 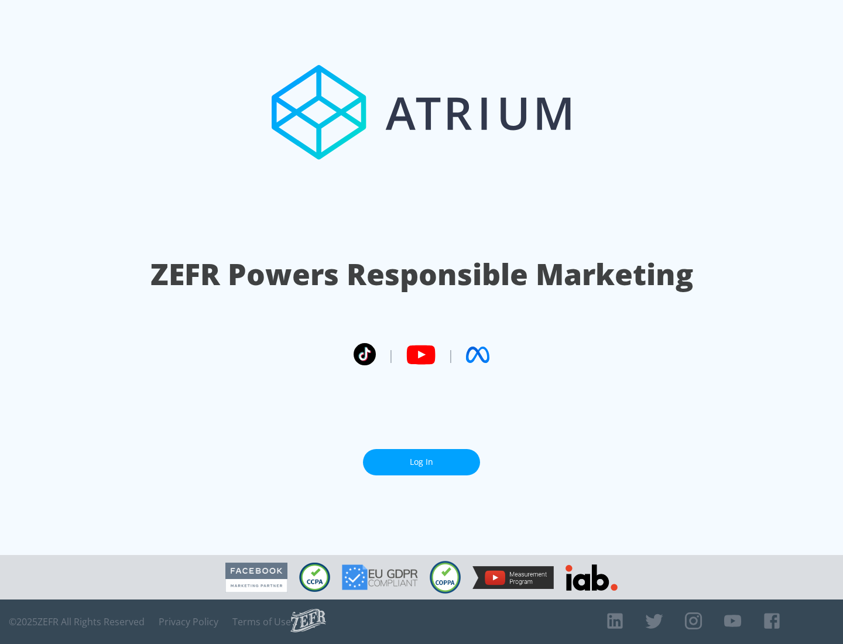 What do you see at coordinates (421, 274) in the screenshot?
I see `h1: ZEFR Powers Responsible Marketing` at bounding box center [421, 274].